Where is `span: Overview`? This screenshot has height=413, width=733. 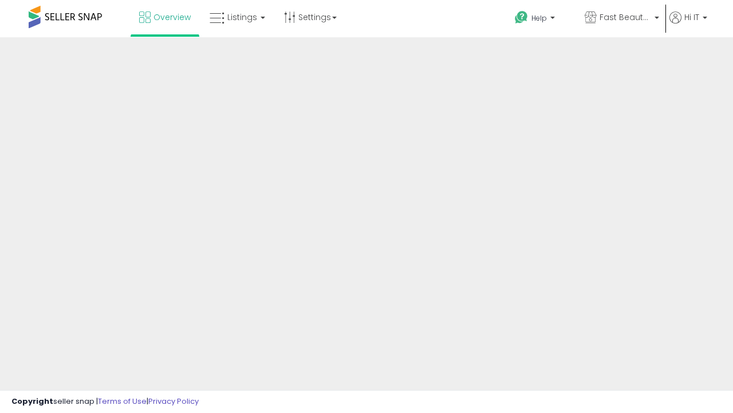
span: Overview is located at coordinates (172, 17).